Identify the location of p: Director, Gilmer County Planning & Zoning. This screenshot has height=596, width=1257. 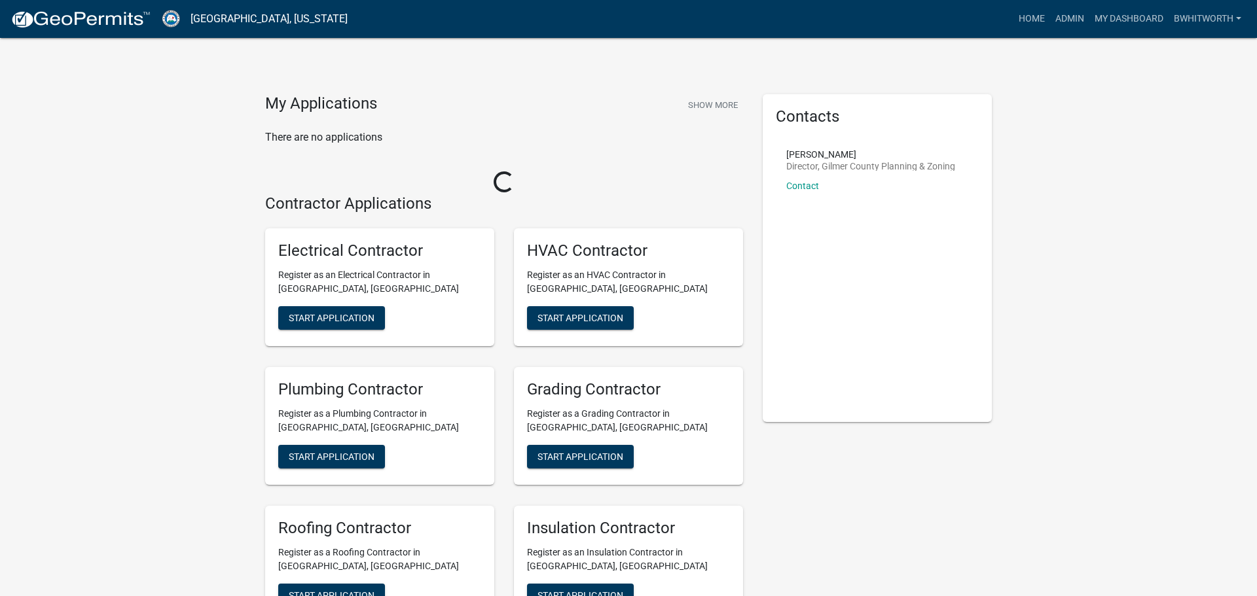
(871, 166).